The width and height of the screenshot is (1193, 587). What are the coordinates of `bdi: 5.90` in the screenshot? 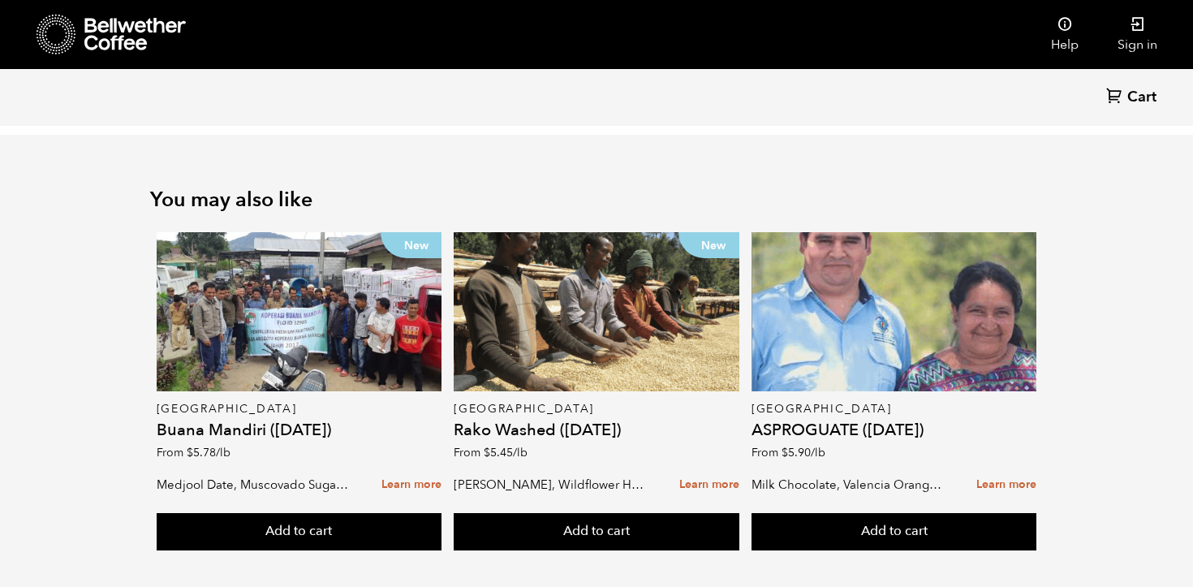 It's located at (803, 452).